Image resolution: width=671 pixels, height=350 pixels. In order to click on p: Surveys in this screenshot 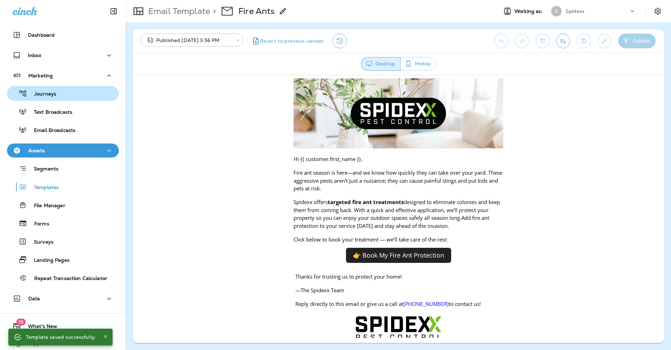, I will do `click(40, 242)`.